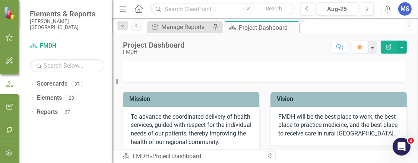  I want to click on img: ClearPoint Strategy, so click(10, 13).